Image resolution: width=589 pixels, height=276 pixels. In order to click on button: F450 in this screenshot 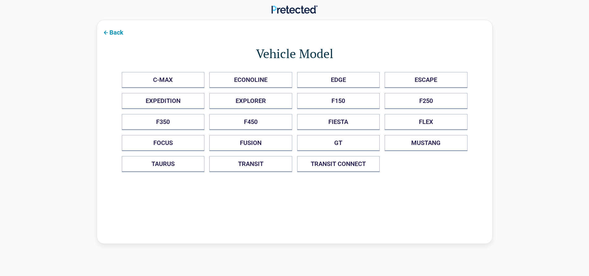, I will do `click(251, 122)`.